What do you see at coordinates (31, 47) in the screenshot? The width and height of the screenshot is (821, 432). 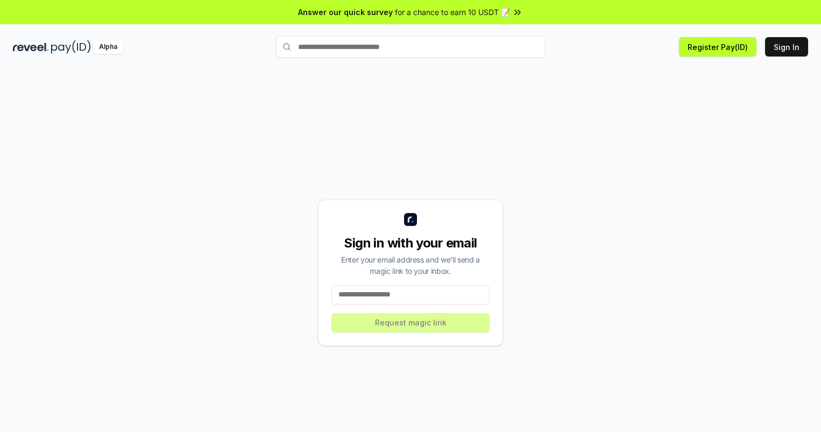 I see `img: reveel_dark` at bounding box center [31, 47].